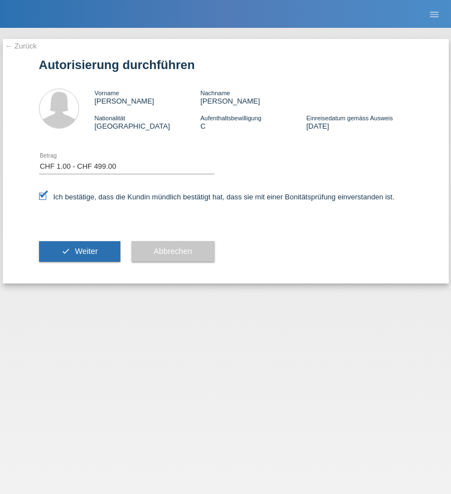 The height and width of the screenshot is (494, 451). Describe the element at coordinates (173, 251) in the screenshot. I see `span: Abbrechen` at that location.